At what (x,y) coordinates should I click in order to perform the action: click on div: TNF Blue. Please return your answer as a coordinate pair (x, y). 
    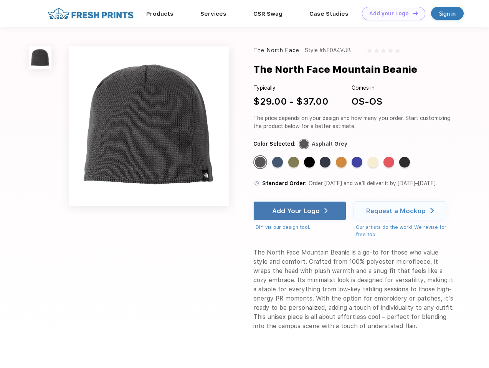
    Looking at the image, I should click on (357, 162).